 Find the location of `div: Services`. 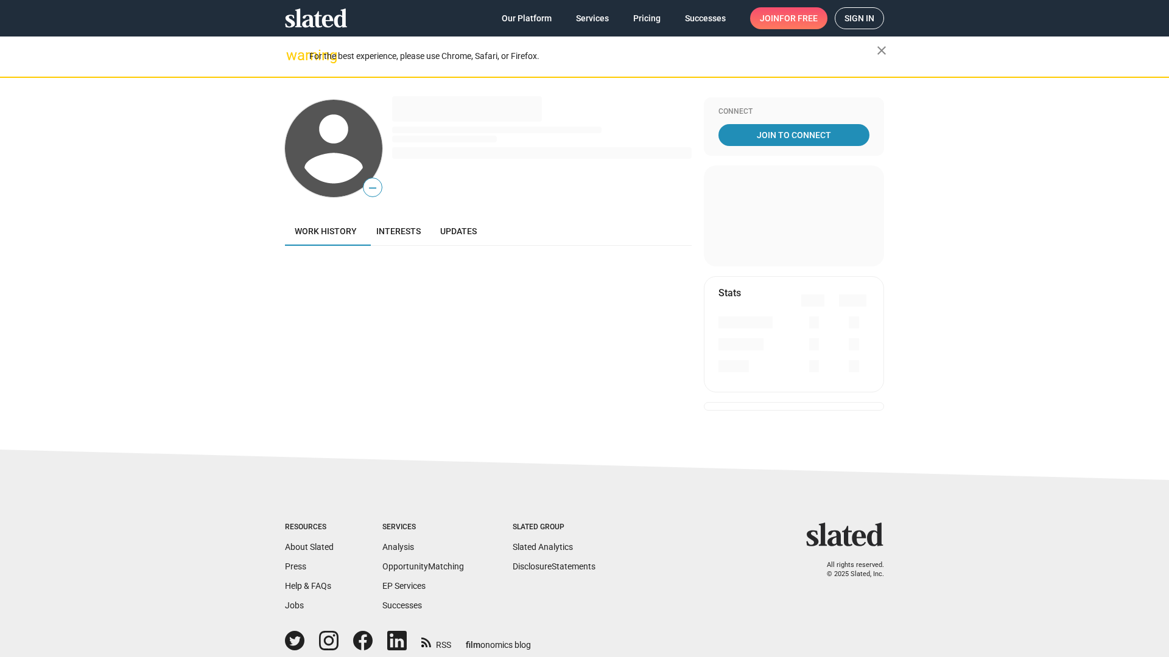

div: Services is located at coordinates (423, 528).